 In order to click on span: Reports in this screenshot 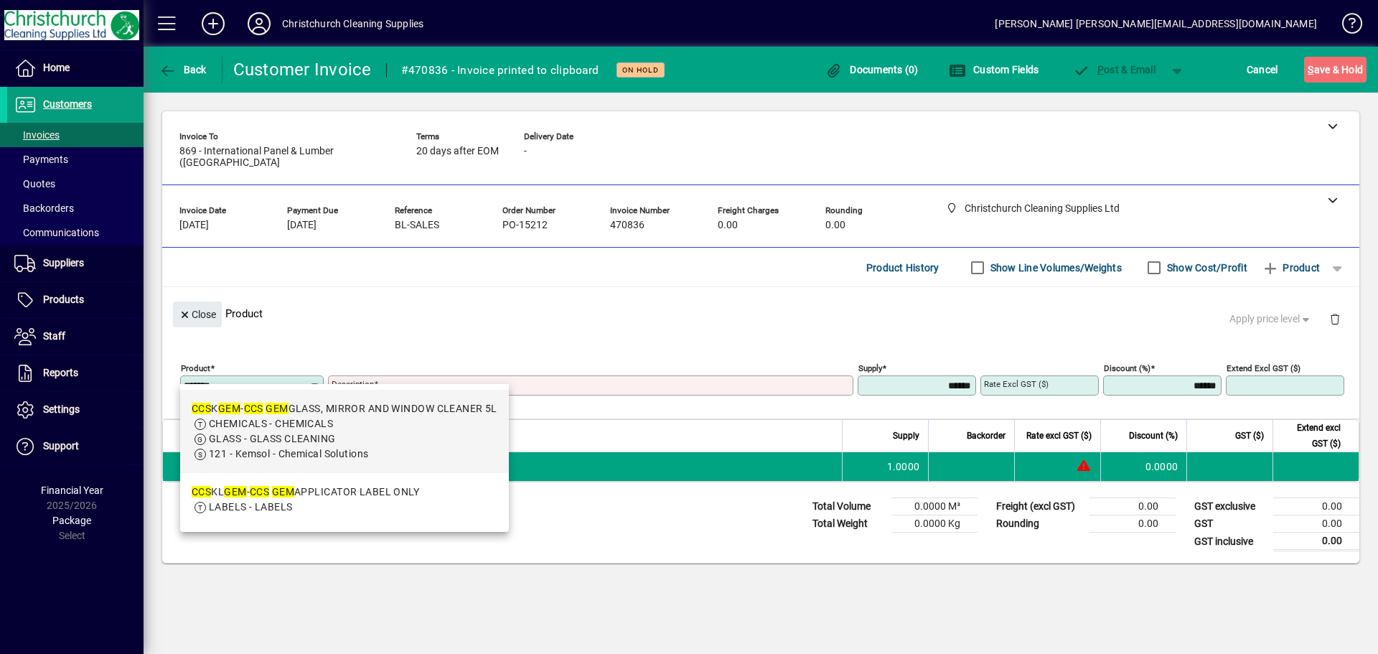, I will do `click(60, 373)`.